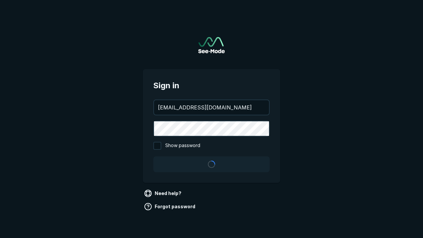 The image size is (423, 238). What do you see at coordinates (212, 45) in the screenshot?
I see `a: Go to sign in` at bounding box center [212, 45].